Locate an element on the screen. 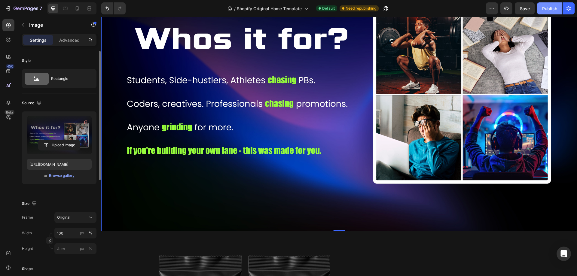  div: Undo/Redo is located at coordinates (113, 8).